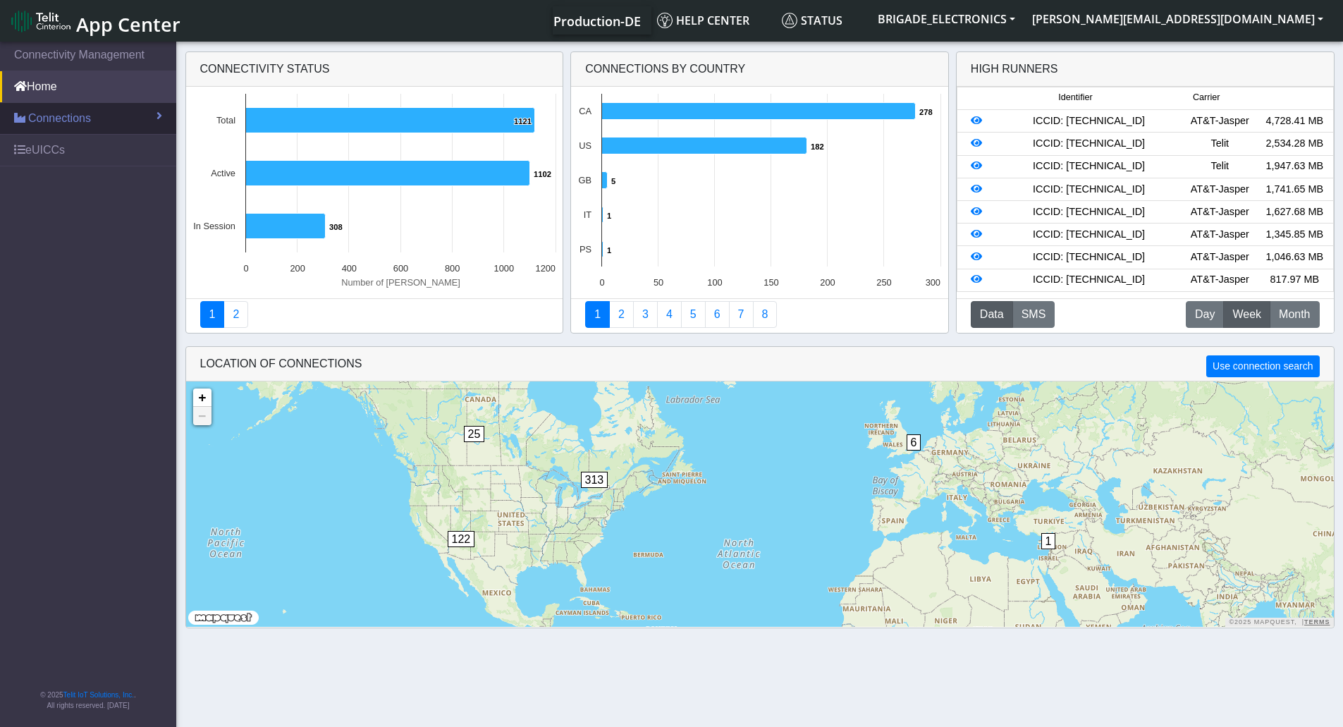 Image resolution: width=1343 pixels, height=727 pixels. What do you see at coordinates (760, 364) in the screenshot?
I see `div: LOCATION OF CONNECTIONS` at bounding box center [760, 364].